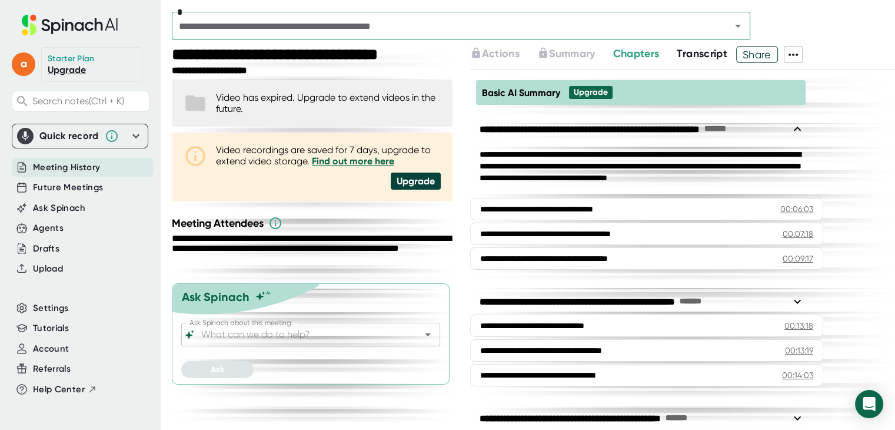 The height and width of the screenshot is (430, 895). Describe the element at coordinates (51, 308) in the screenshot. I see `span: Settings` at that location.